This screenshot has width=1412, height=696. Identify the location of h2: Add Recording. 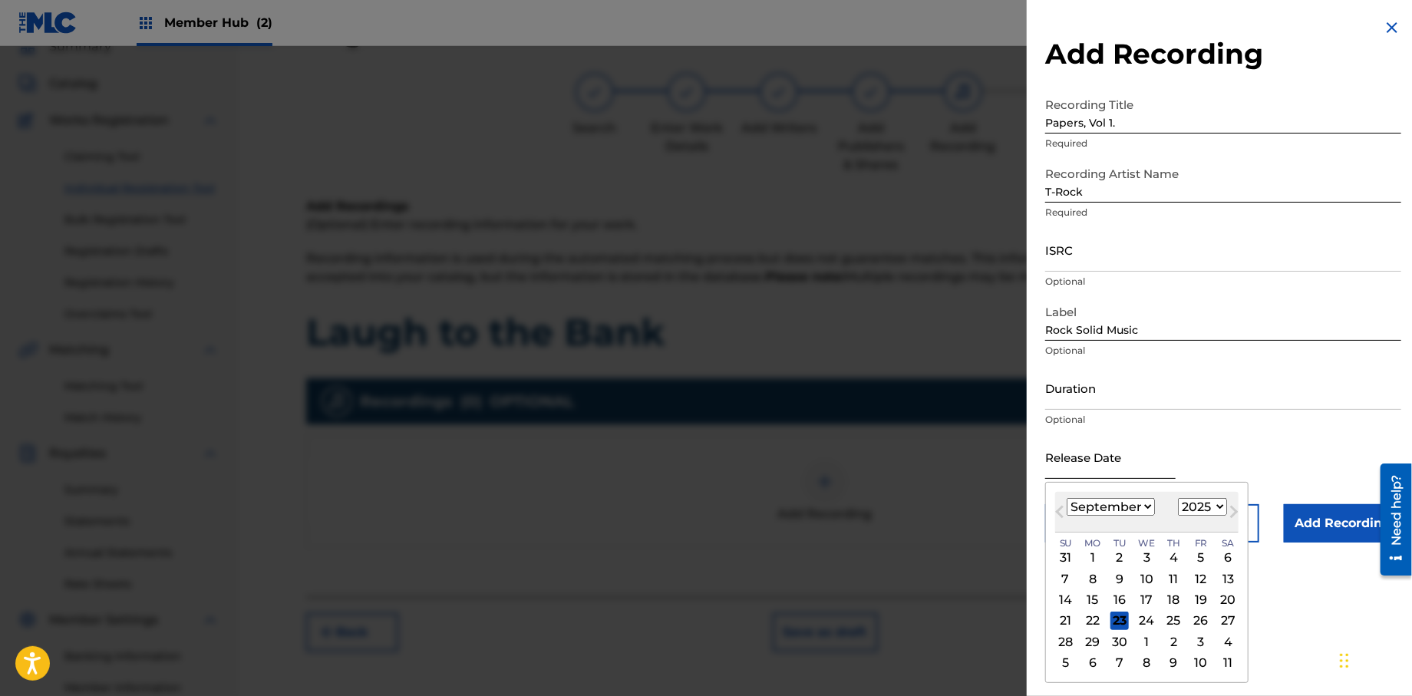
(1224, 54).